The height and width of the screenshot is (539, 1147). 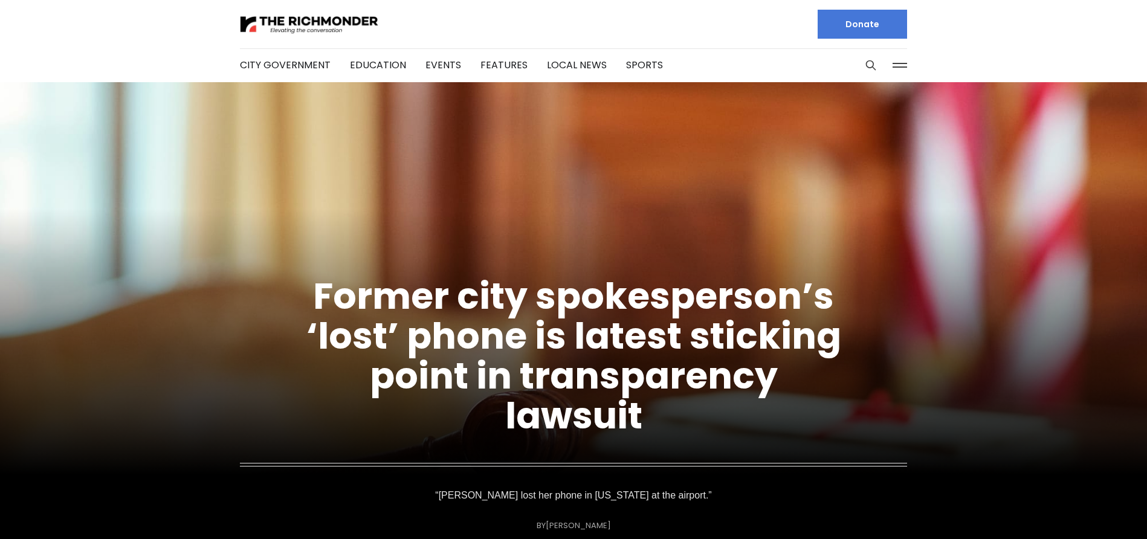 I want to click on a: Donate, so click(x=862, y=24).